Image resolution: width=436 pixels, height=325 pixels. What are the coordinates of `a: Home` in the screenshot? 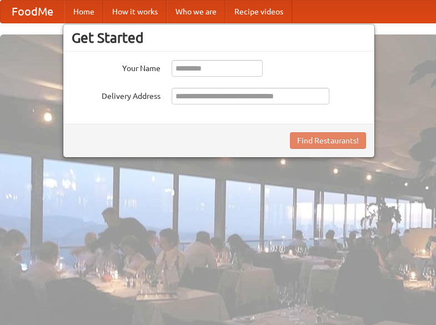 It's located at (84, 12).